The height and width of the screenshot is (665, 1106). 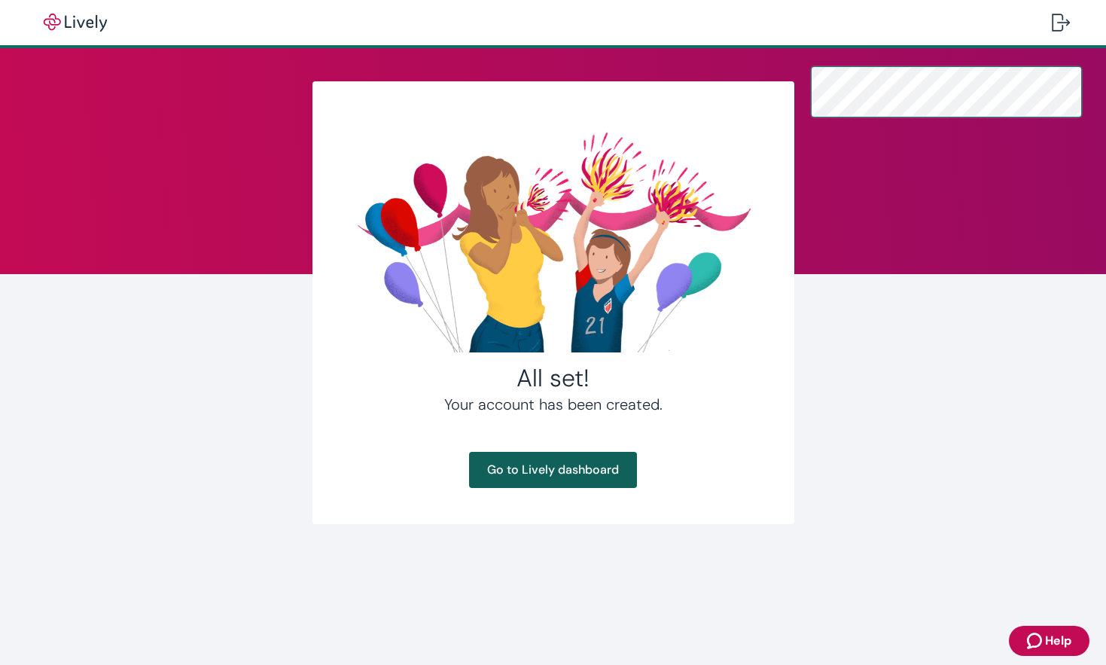 I want to click on span: Help, so click(x=1058, y=641).